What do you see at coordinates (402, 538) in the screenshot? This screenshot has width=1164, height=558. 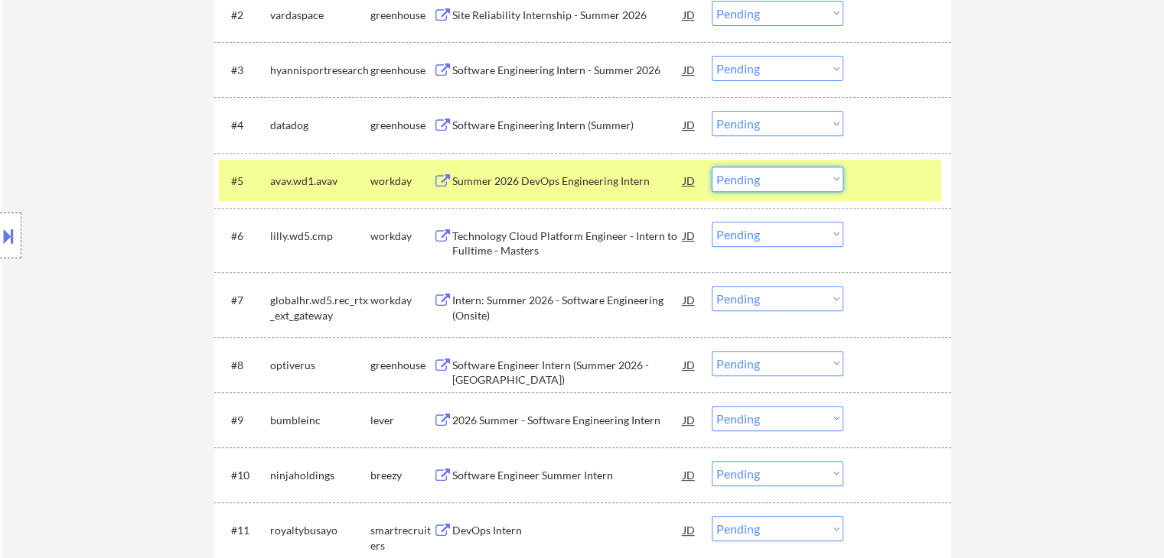 I see `div: smartrecruiters` at bounding box center [402, 538].